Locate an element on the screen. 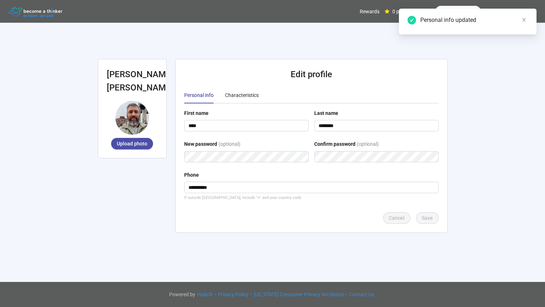  button: Save is located at coordinates (427, 218).